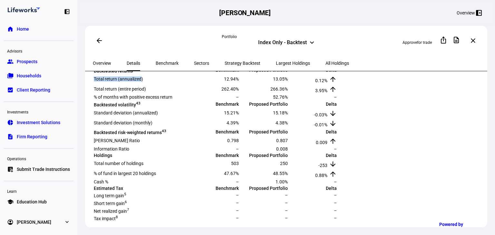 This screenshot has width=495, height=235. Describe the element at coordinates (128, 210) in the screenshot. I see `sup: 7` at that location.